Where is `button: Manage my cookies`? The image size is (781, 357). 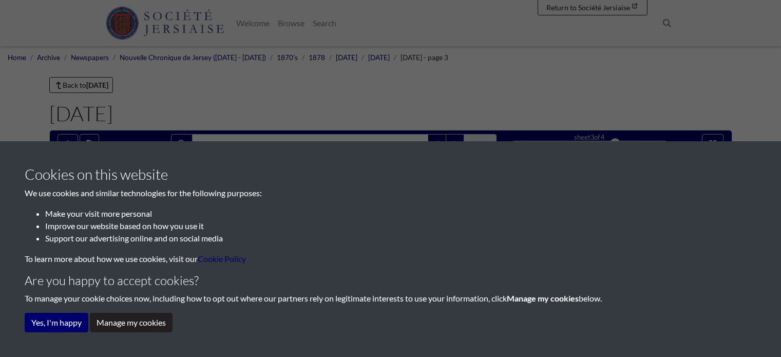
button: Manage my cookies is located at coordinates (131, 322).